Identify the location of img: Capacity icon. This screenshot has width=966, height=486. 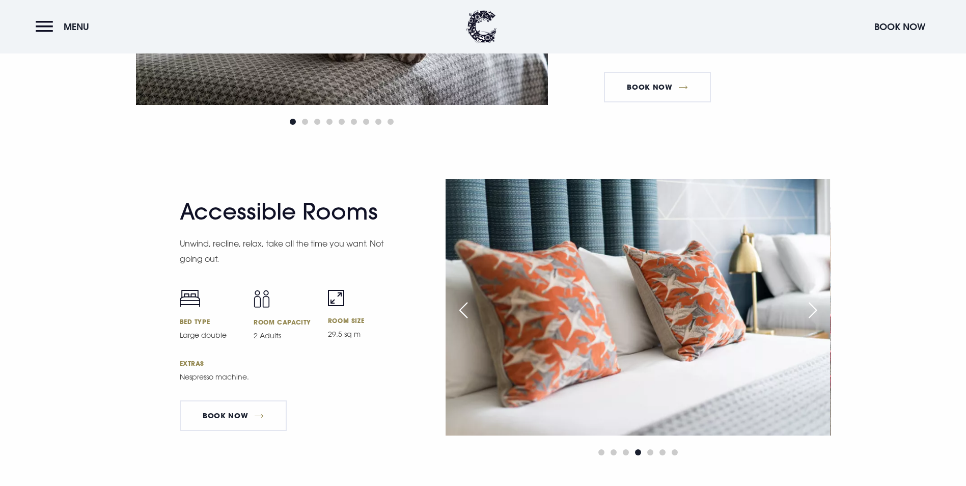
(262, 298).